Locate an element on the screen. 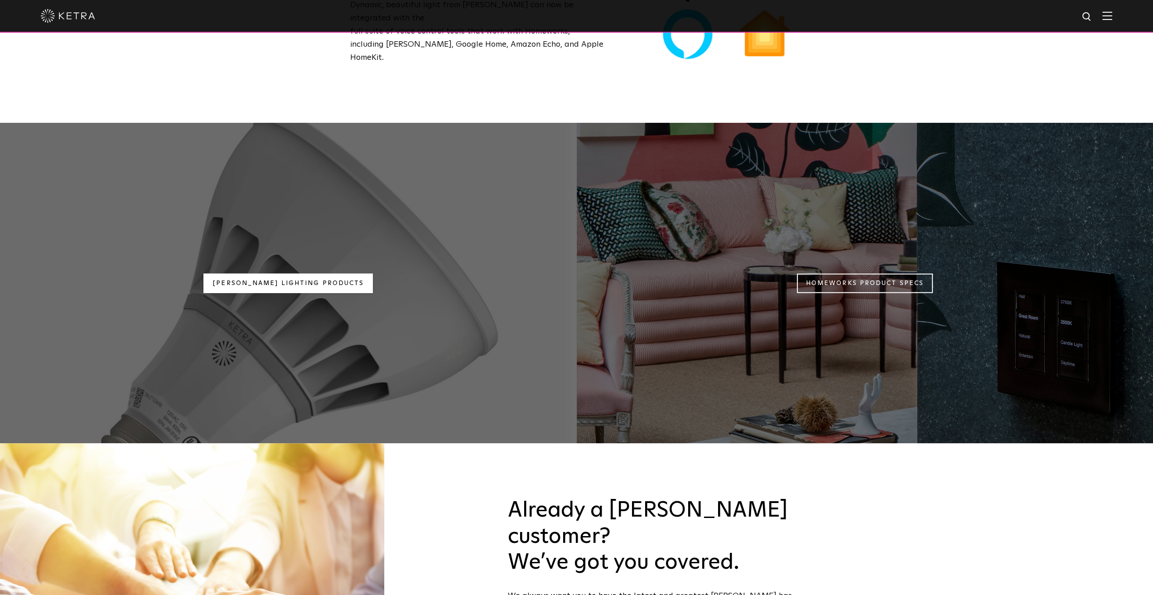  img: AmazonAlexa@2x is located at coordinates (687, 34).